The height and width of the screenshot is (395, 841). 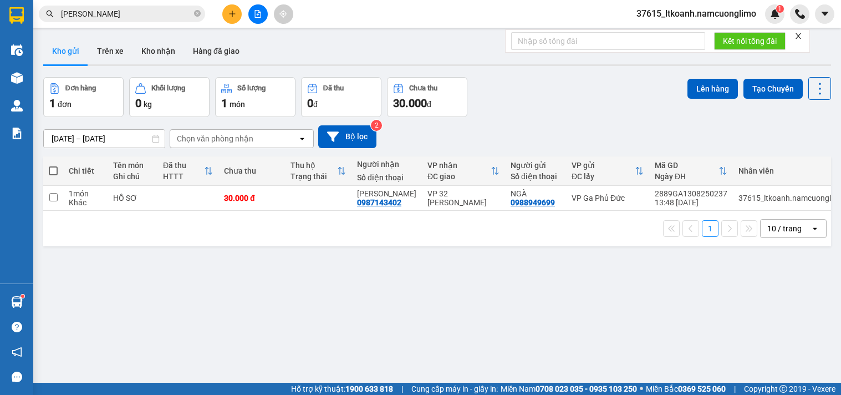 I want to click on div: Mã GD, so click(x=686, y=165).